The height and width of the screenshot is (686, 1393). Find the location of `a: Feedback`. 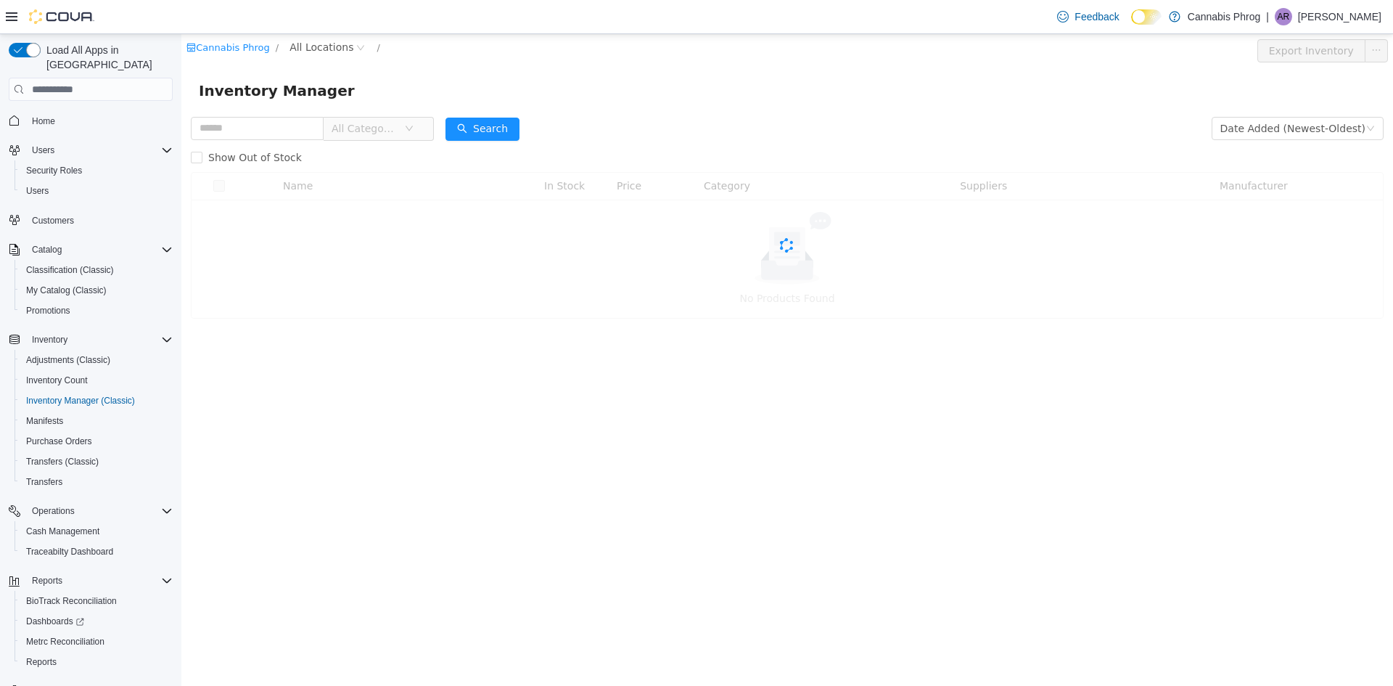

a: Feedback is located at coordinates (1087, 17).